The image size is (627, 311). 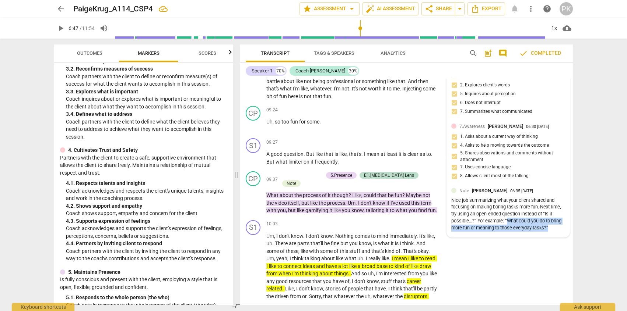 What do you see at coordinates (390, 9) in the screenshot?
I see `button: AI Assessment` at bounding box center [390, 9].